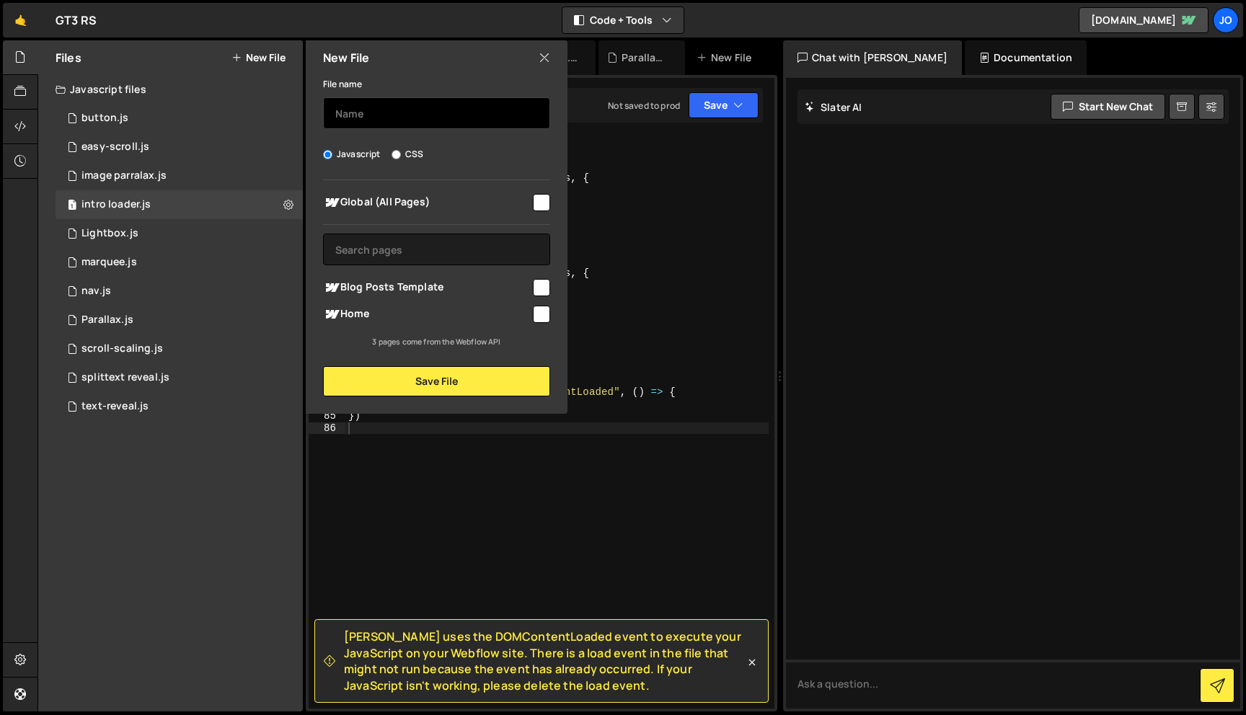 Image resolution: width=1246 pixels, height=715 pixels. What do you see at coordinates (1025, 58) in the screenshot?
I see `div: Documentation` at bounding box center [1025, 58].